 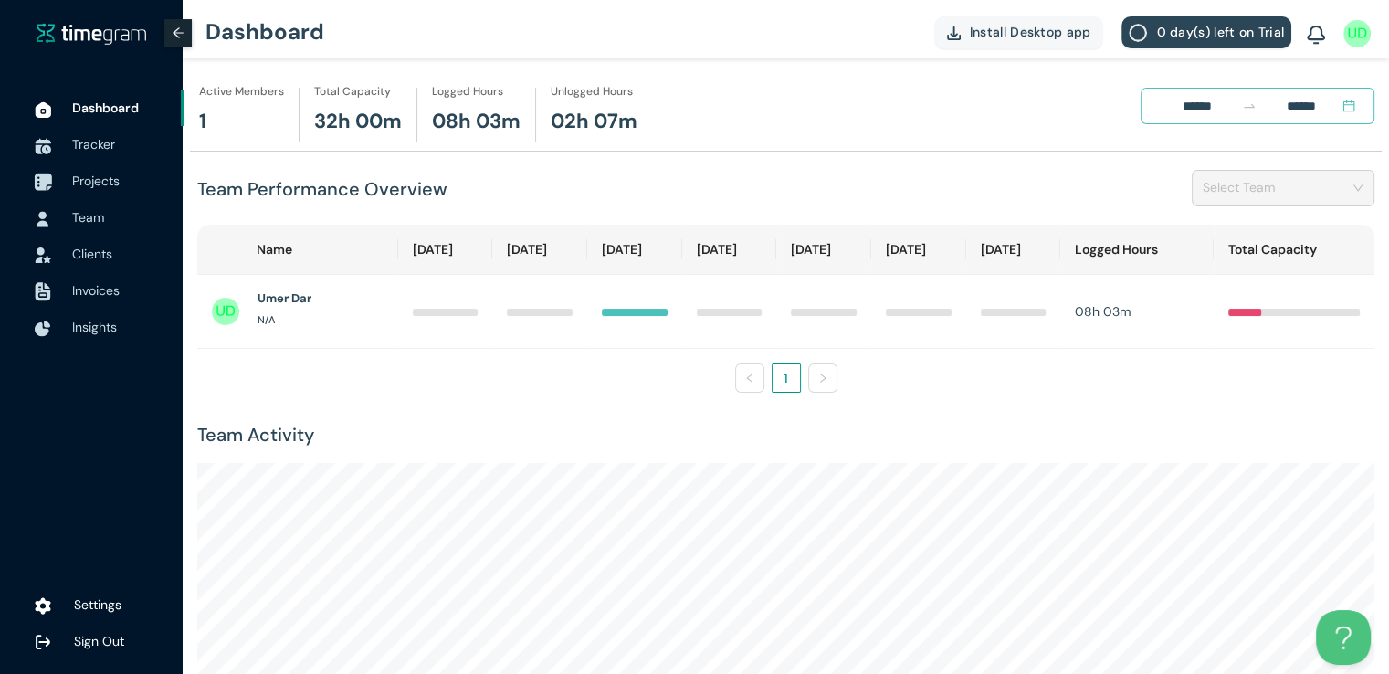 What do you see at coordinates (203, 121) in the screenshot?
I see `h1: 1` at bounding box center [203, 121].